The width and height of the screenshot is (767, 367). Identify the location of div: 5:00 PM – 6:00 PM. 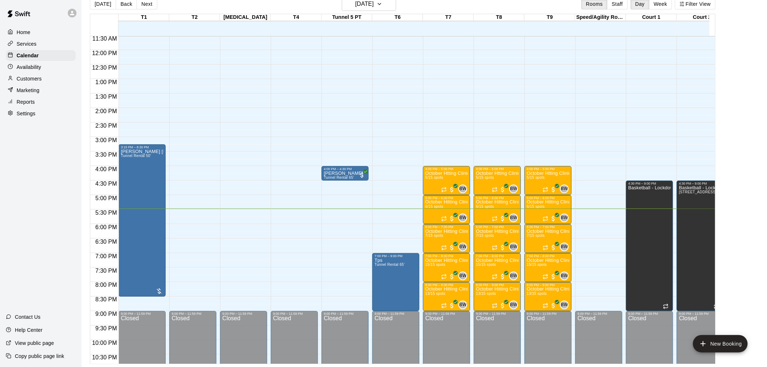
(497, 198).